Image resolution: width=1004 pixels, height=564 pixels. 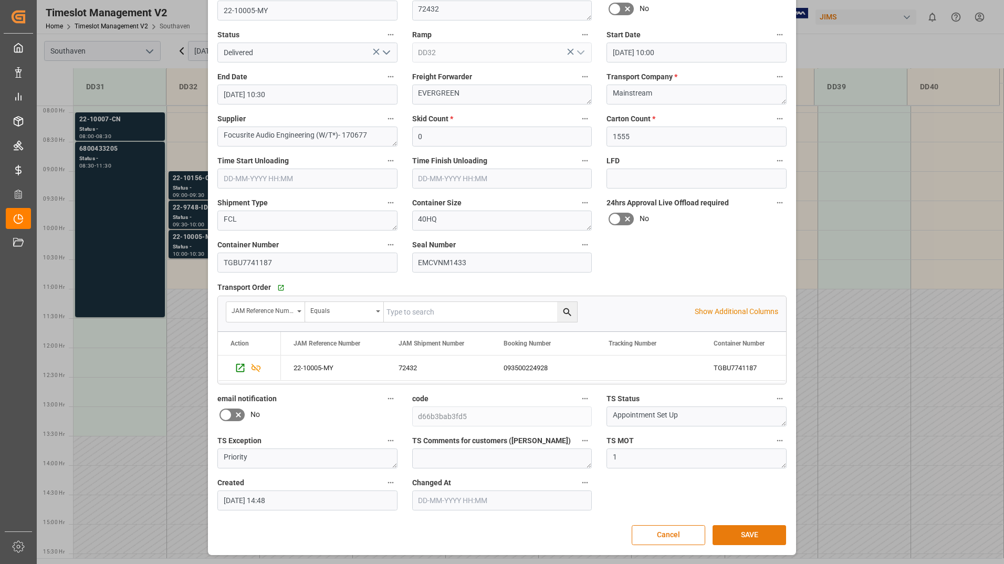 What do you see at coordinates (439, 368) in the screenshot?
I see `div: 72432` at bounding box center [439, 368].